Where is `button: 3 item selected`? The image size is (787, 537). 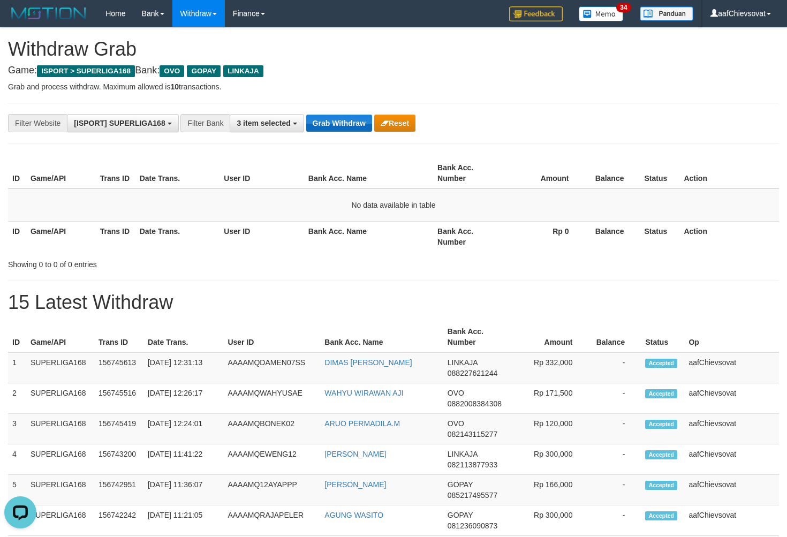 button: 3 item selected is located at coordinates (267, 123).